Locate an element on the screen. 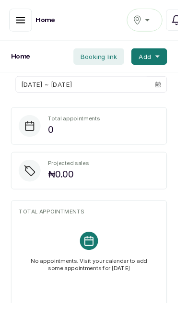  p: TOTAL APPOINTMENTS is located at coordinates (94, 222).